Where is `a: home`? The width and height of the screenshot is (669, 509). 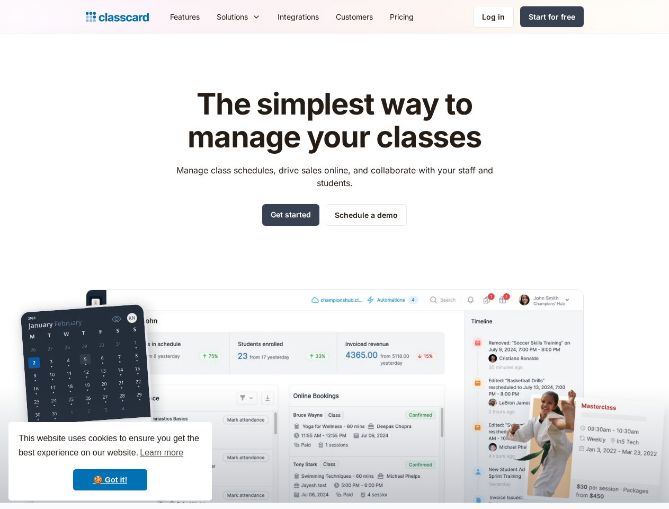
a: home is located at coordinates (117, 17).